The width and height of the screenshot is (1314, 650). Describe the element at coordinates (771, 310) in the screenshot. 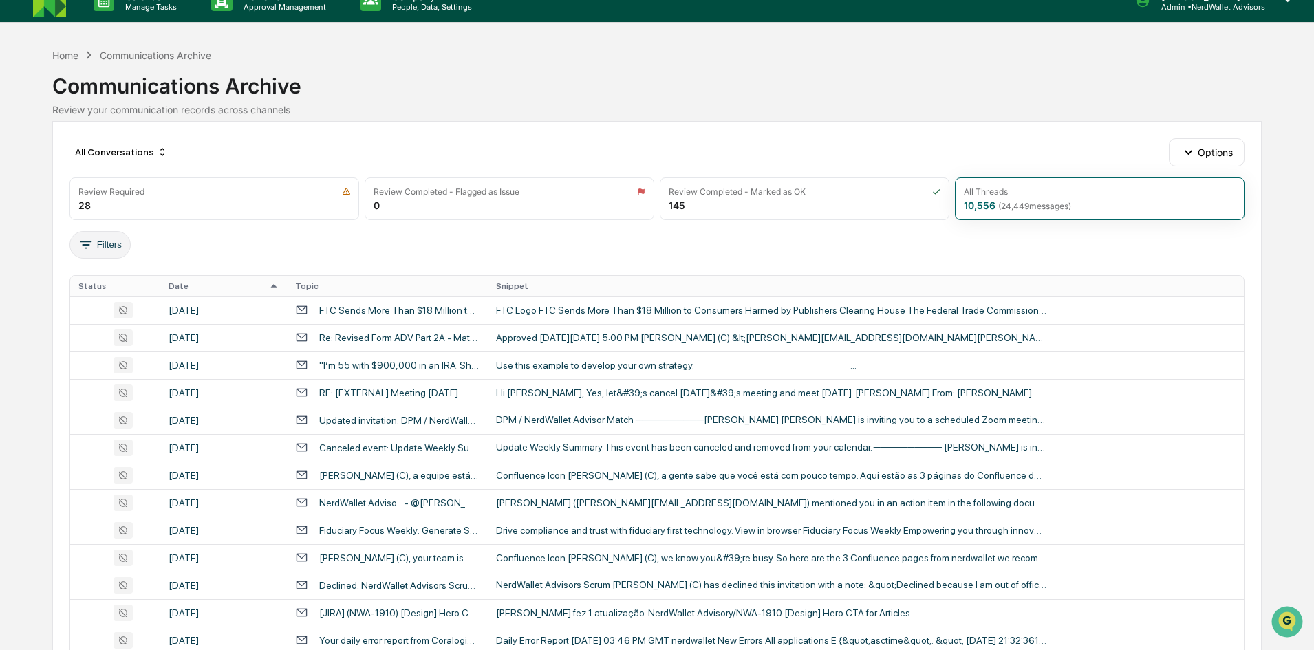

I see `div: FTC Logo FTC Sends More Than $18 Million to Consumers Harmed by Publishers Clearing House The Fed...` at that location.